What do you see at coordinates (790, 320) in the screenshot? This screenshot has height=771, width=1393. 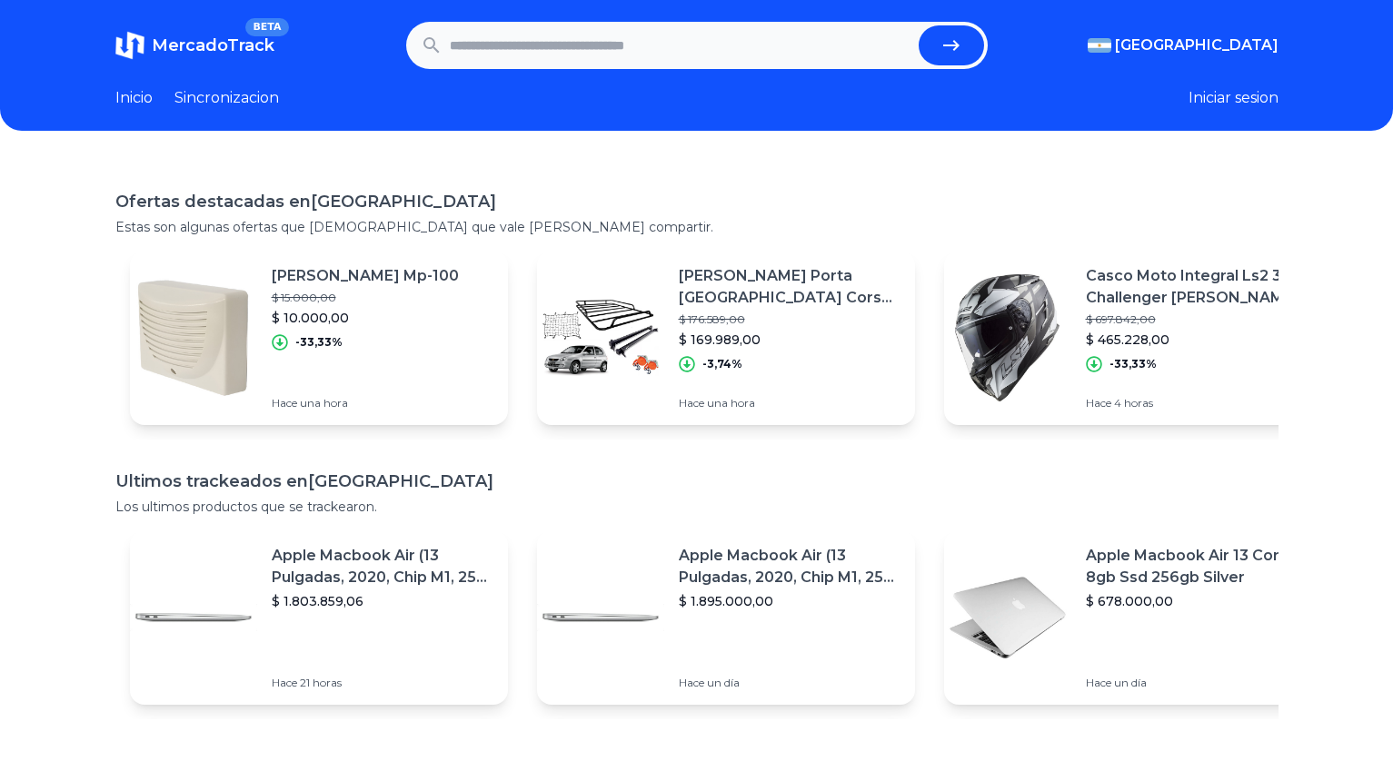 I see `p: $ 176.589,00` at bounding box center [790, 320].